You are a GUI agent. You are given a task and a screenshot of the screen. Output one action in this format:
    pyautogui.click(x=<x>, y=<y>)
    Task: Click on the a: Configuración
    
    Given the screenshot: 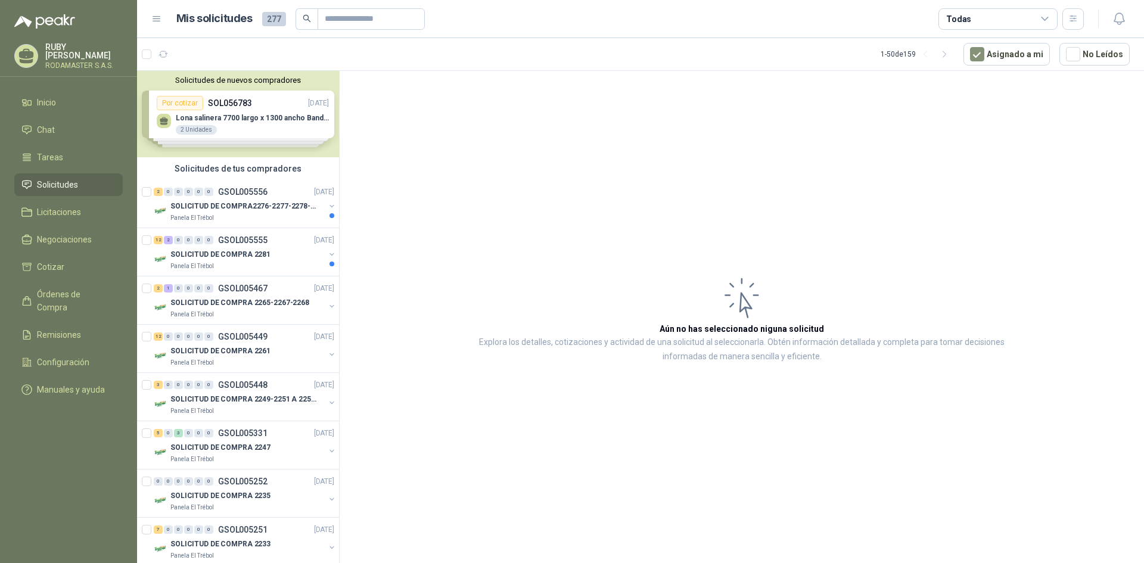 What is the action you would take?
    pyautogui.click(x=69, y=362)
    